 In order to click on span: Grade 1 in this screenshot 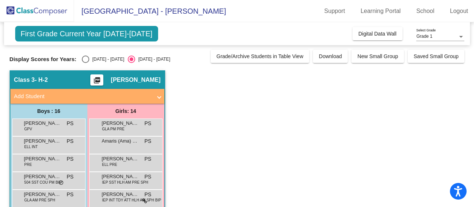, I will do `click(424, 36)`.